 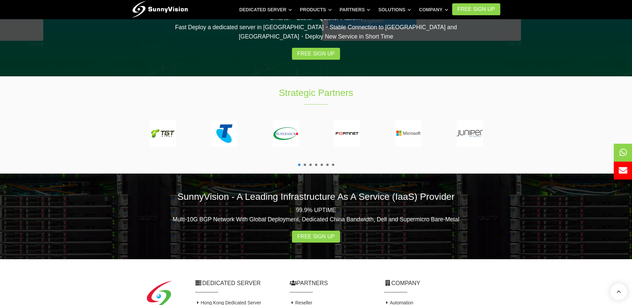 What do you see at coordinates (347, 133) in the screenshot?
I see `img: fortinet-150.png` at bounding box center [347, 133].